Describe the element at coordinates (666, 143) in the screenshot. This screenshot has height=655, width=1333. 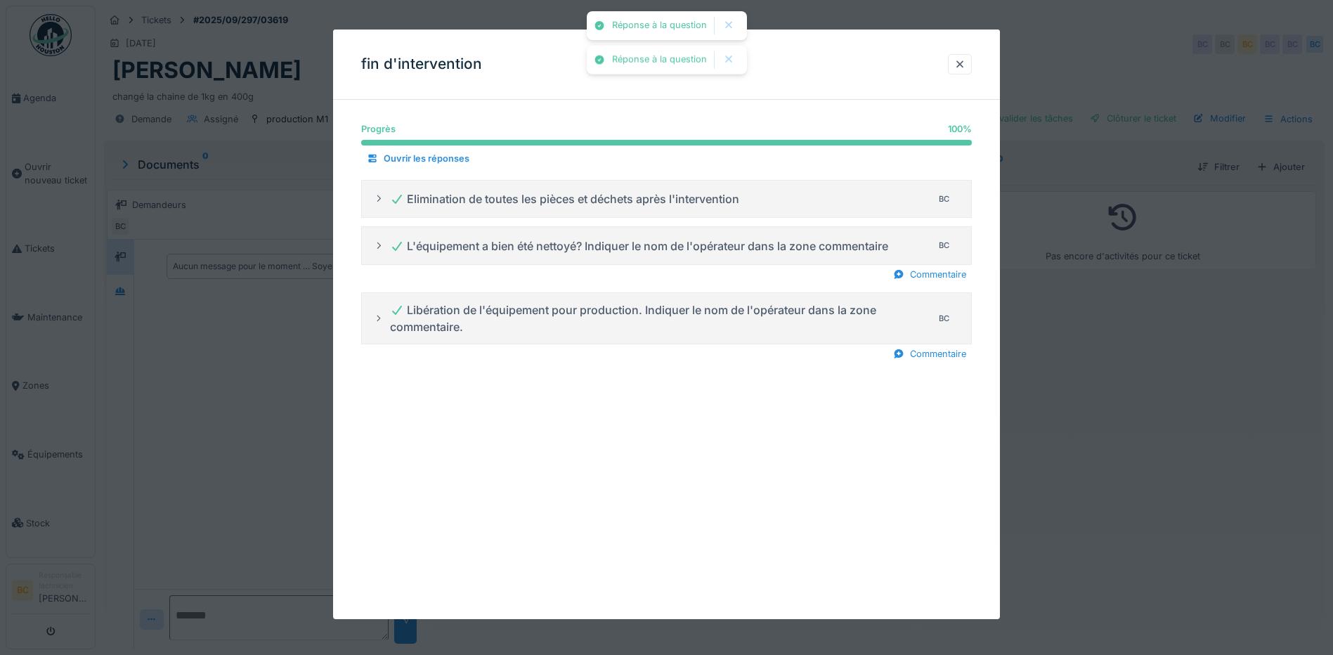
I see `progress: 100 %` at that location.